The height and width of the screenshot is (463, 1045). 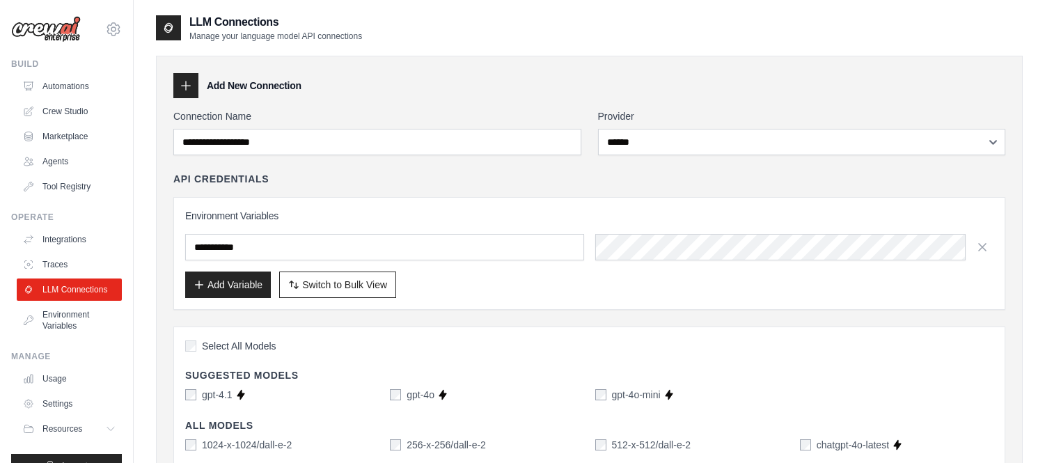 What do you see at coordinates (601, 445) in the screenshot?
I see `input: 512-x-512/dall-e-2` at bounding box center [601, 445].